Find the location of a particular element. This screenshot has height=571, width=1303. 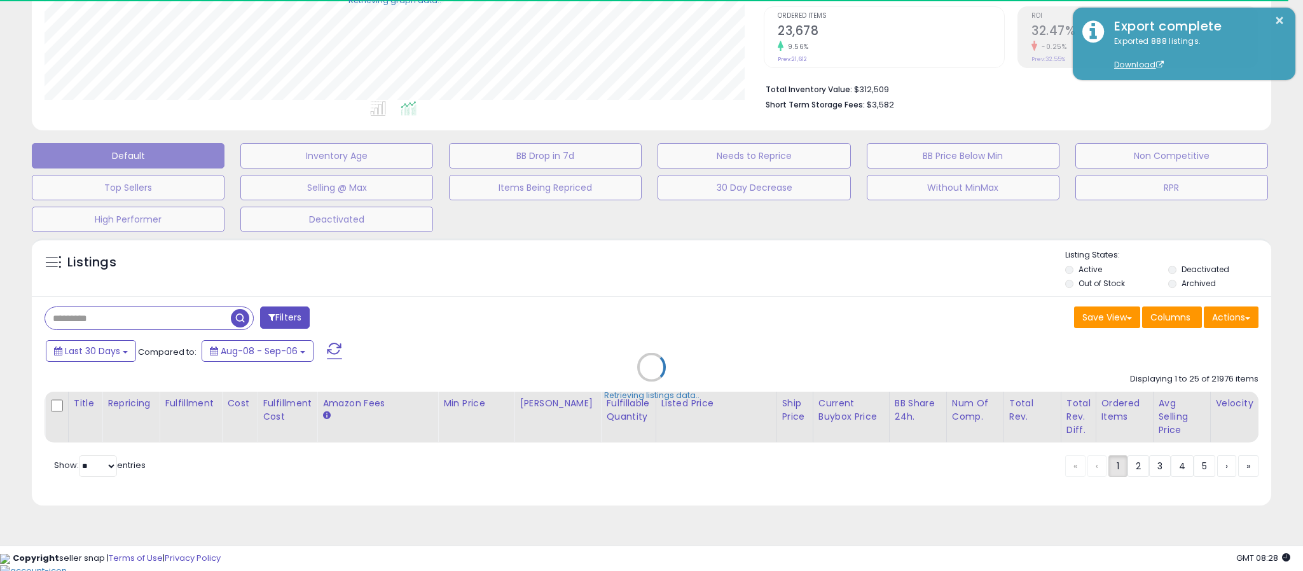

span: $3,582 is located at coordinates (880, 104).